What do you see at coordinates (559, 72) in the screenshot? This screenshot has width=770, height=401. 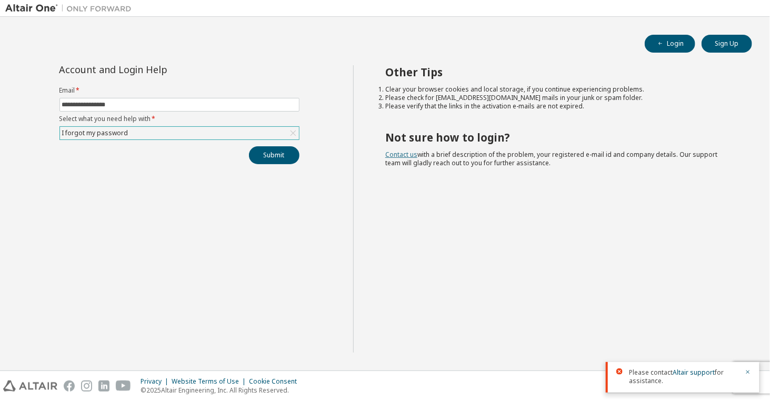 I see `h2: Other Tips` at bounding box center [559, 72].